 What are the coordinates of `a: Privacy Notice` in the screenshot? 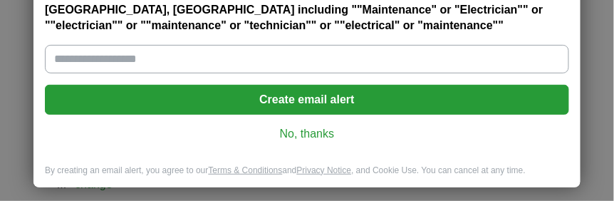 It's located at (324, 170).